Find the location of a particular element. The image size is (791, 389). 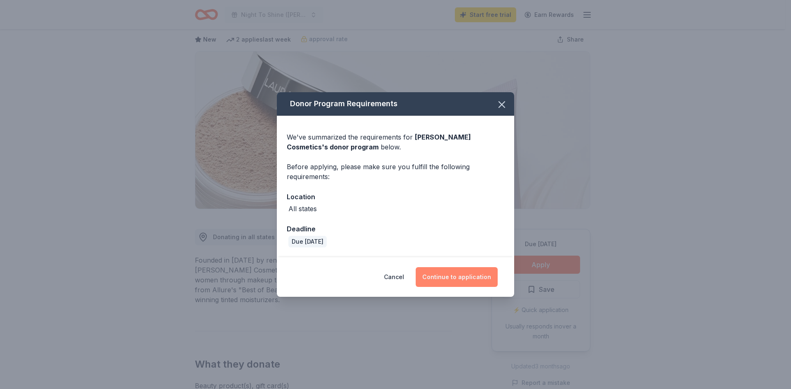

button: Cancel is located at coordinates (394, 277).